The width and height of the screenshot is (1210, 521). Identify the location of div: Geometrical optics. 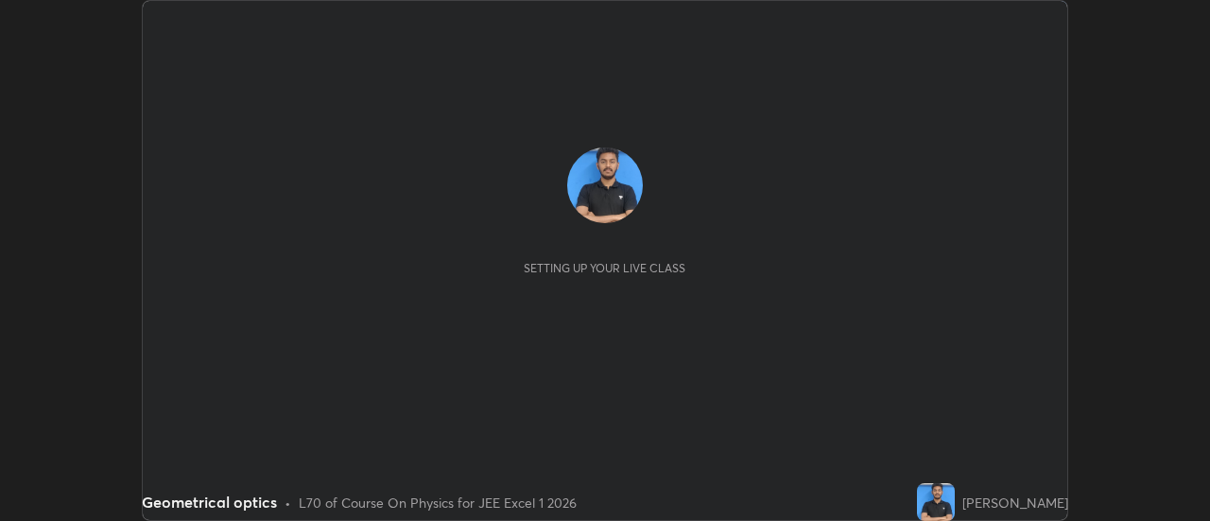
(209, 502).